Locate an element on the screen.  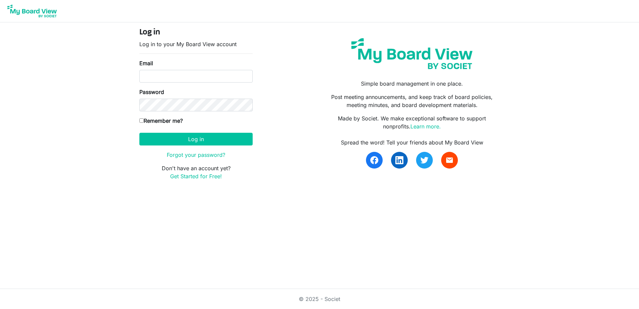
label: Email is located at coordinates (146, 63).